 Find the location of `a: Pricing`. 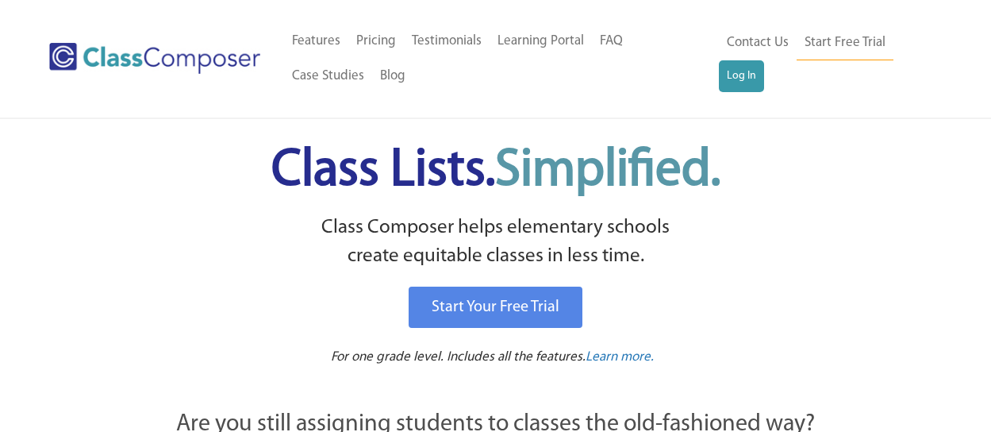

a: Pricing is located at coordinates (376, 41).